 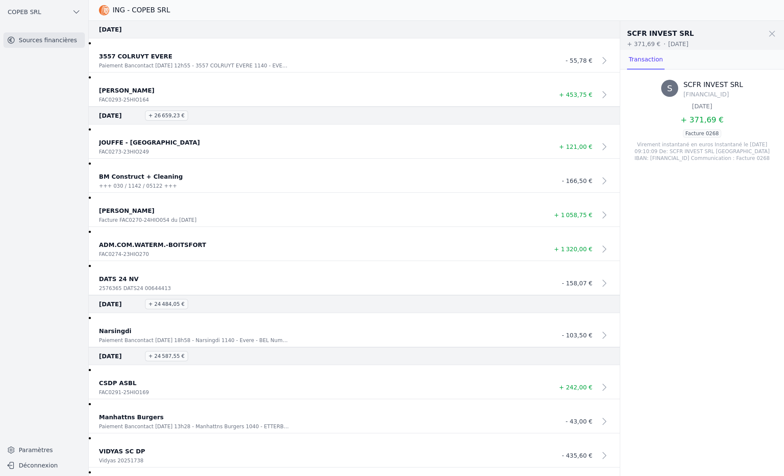 What do you see at coordinates (577, 283) in the screenshot?
I see `span: - 158,07 €` at bounding box center [577, 283].